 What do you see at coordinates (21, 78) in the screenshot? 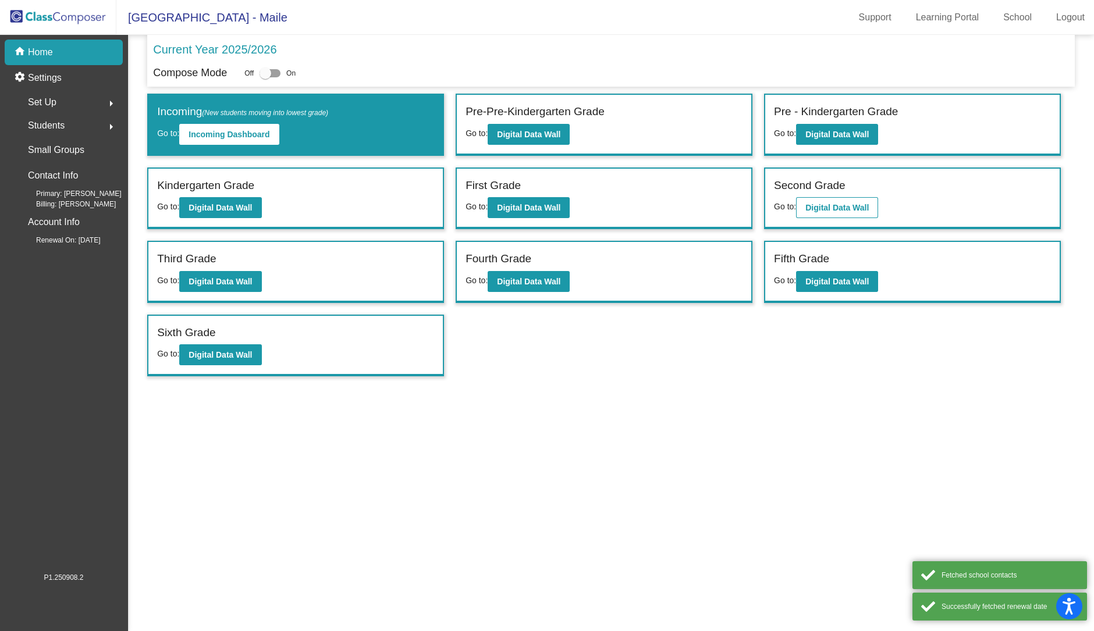
I see `mat-icon: settings` at bounding box center [21, 78].